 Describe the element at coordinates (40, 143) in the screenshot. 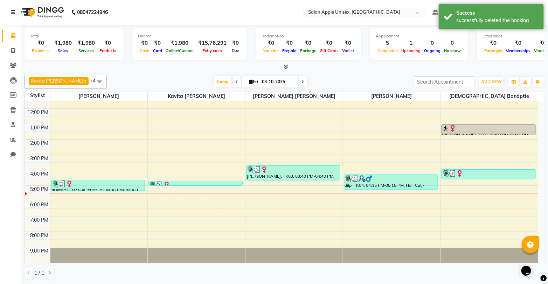

I see `div: 2:00 PM` at that location.